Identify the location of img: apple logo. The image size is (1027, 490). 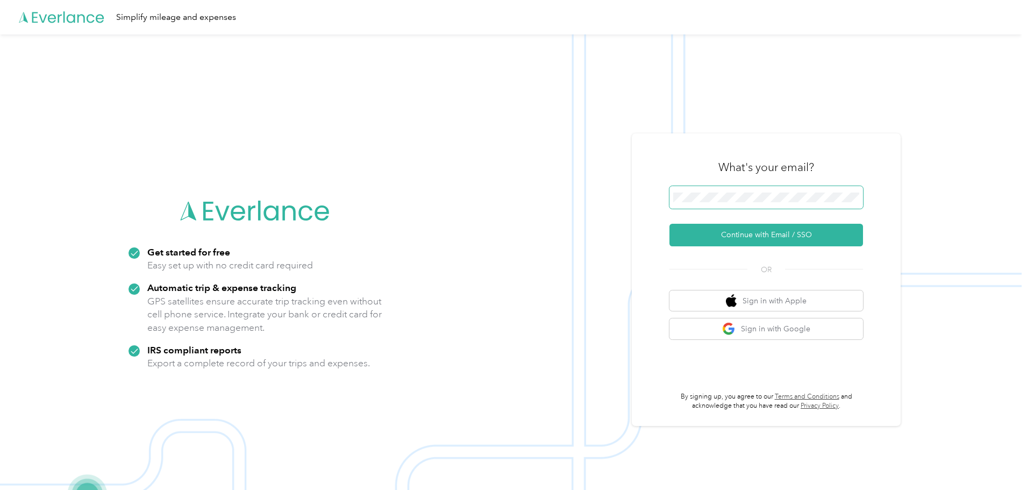
(731, 301).